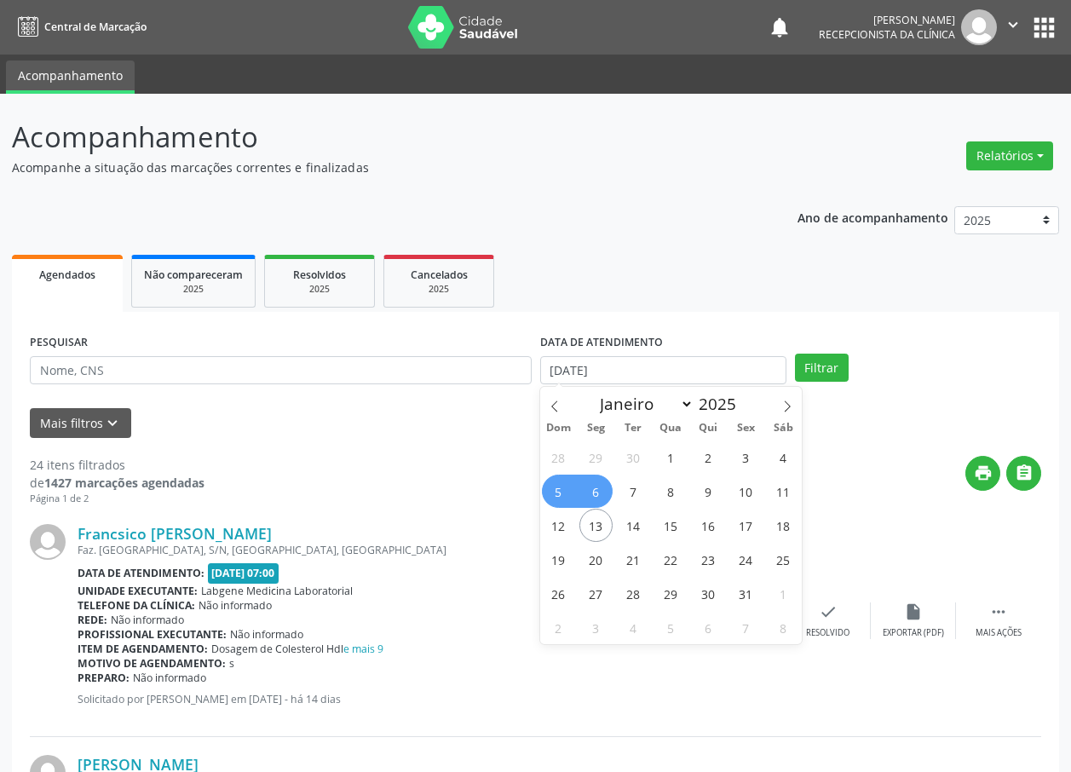 The width and height of the screenshot is (1071, 772). Describe the element at coordinates (558, 491) in the screenshot. I see `span: Outubro 5, 2025` at that location.